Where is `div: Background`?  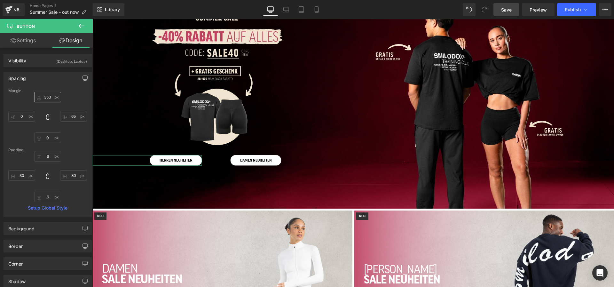 div: Background is located at coordinates (21, 227).